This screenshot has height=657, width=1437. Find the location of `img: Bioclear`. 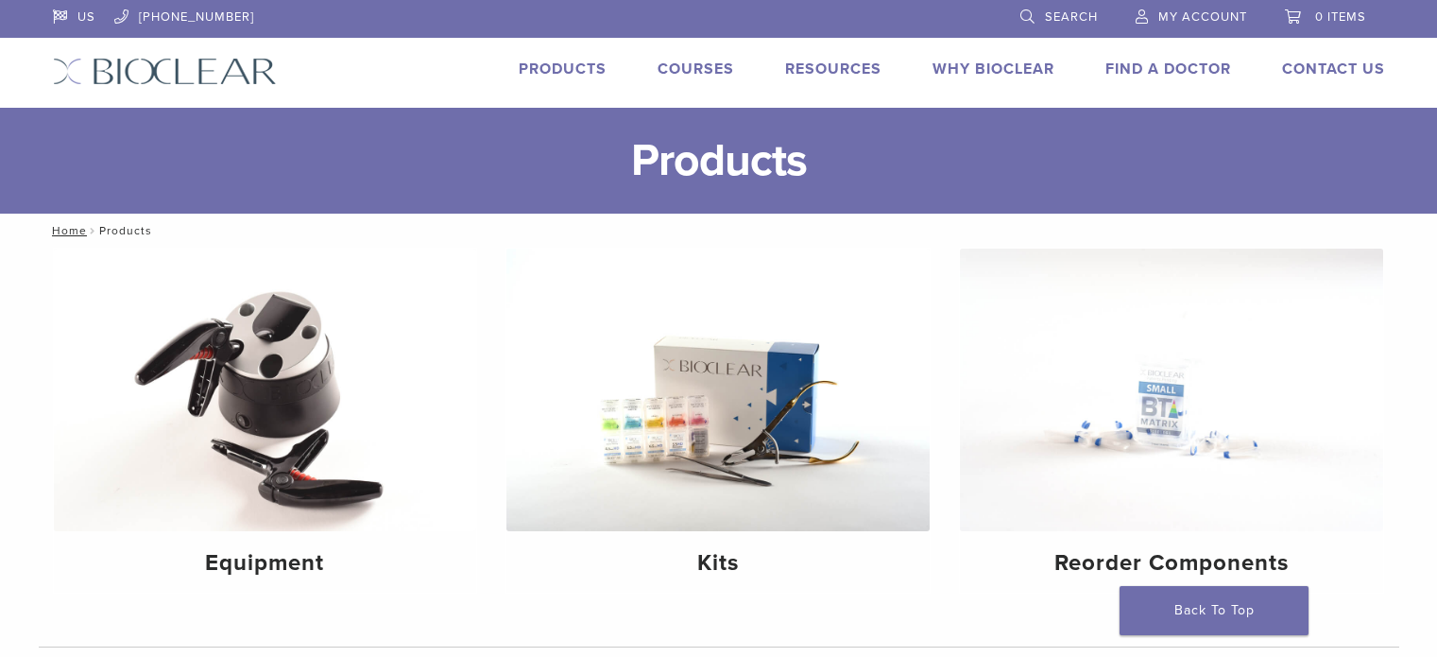

img: Bioclear is located at coordinates (164, 71).